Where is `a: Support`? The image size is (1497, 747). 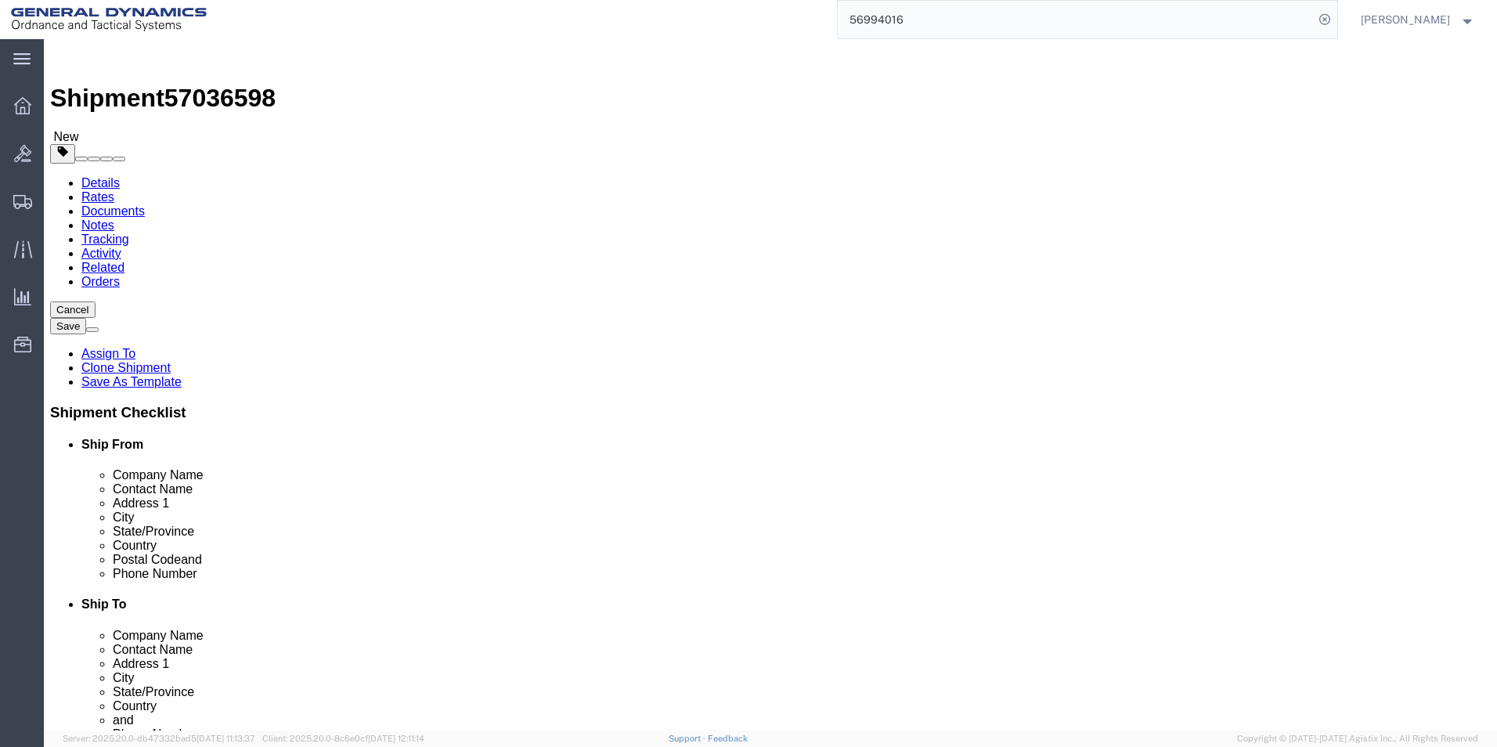 a: Support is located at coordinates (688, 738).